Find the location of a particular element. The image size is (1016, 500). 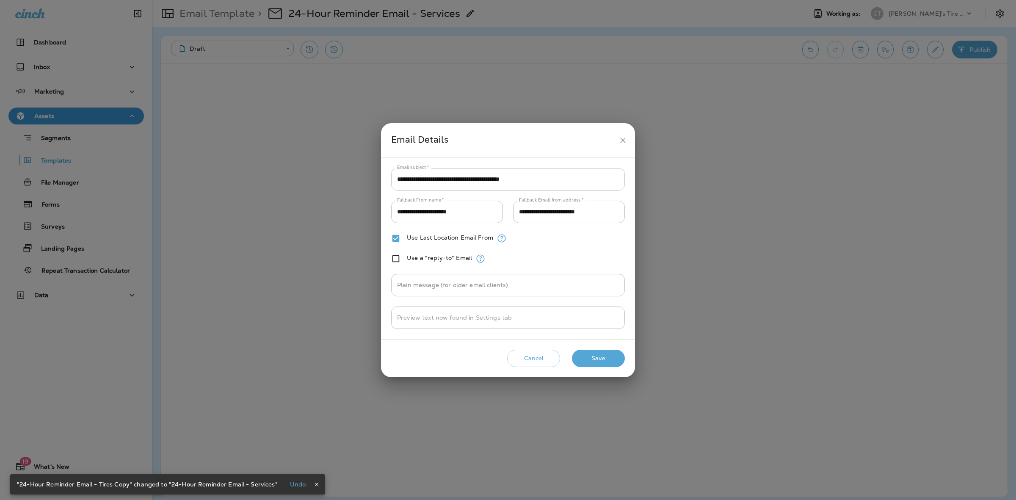

label: Use a "reply-to" Email is located at coordinates (440, 258).